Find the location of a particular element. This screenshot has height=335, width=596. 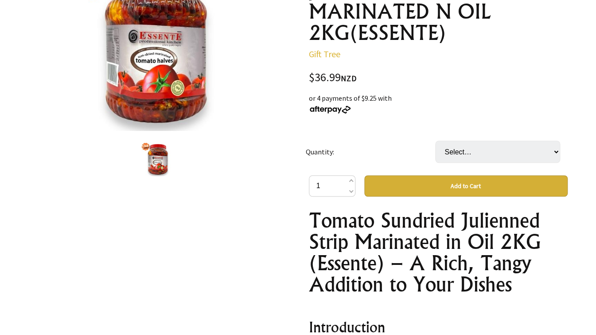

h1: Tomato Sundried Julienned Strip Marinated in Oil 2KG (Essente) – A Rich, Tangy Addition to Your D... is located at coordinates (438, 252).